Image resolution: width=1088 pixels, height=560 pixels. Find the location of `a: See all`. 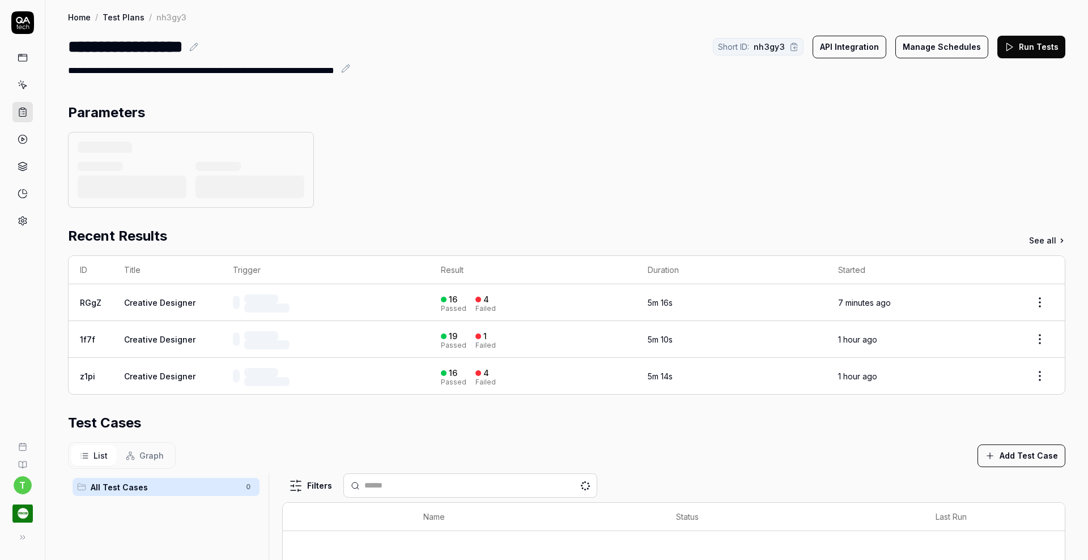

a: See all is located at coordinates (1047, 240).